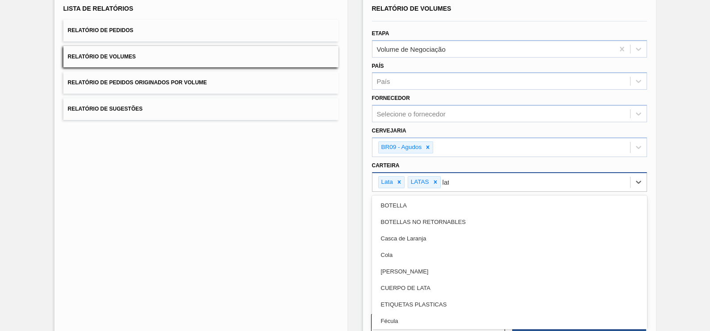 This screenshot has width=710, height=331. Describe the element at coordinates (510, 288) in the screenshot. I see `div: CUERPO DE LATA` at that location.